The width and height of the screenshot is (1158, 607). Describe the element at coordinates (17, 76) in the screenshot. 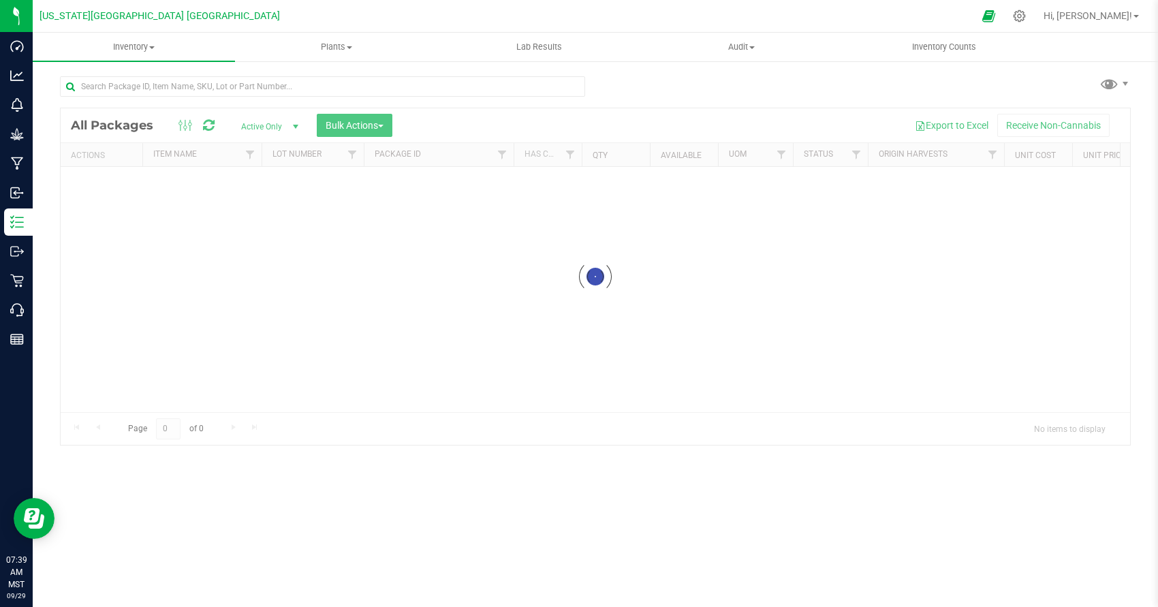

I see `inline-svg: Analytics` at that location.